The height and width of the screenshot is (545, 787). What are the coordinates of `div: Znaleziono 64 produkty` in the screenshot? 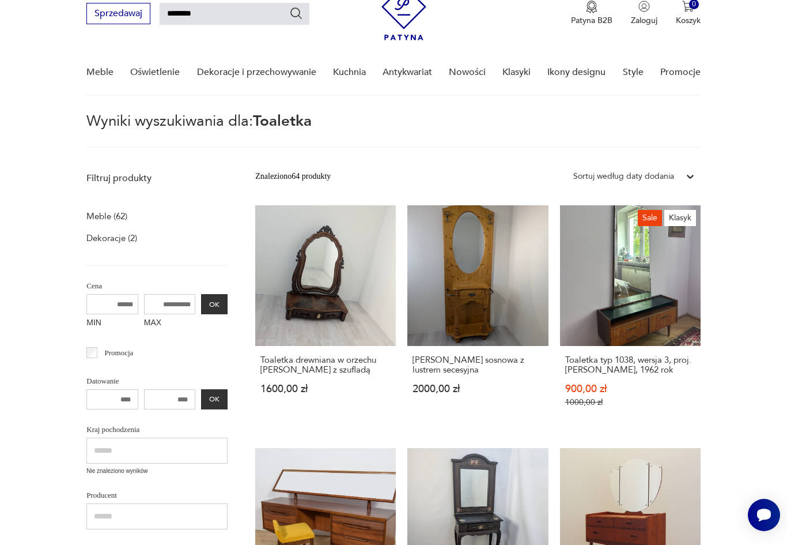 It's located at (293, 176).